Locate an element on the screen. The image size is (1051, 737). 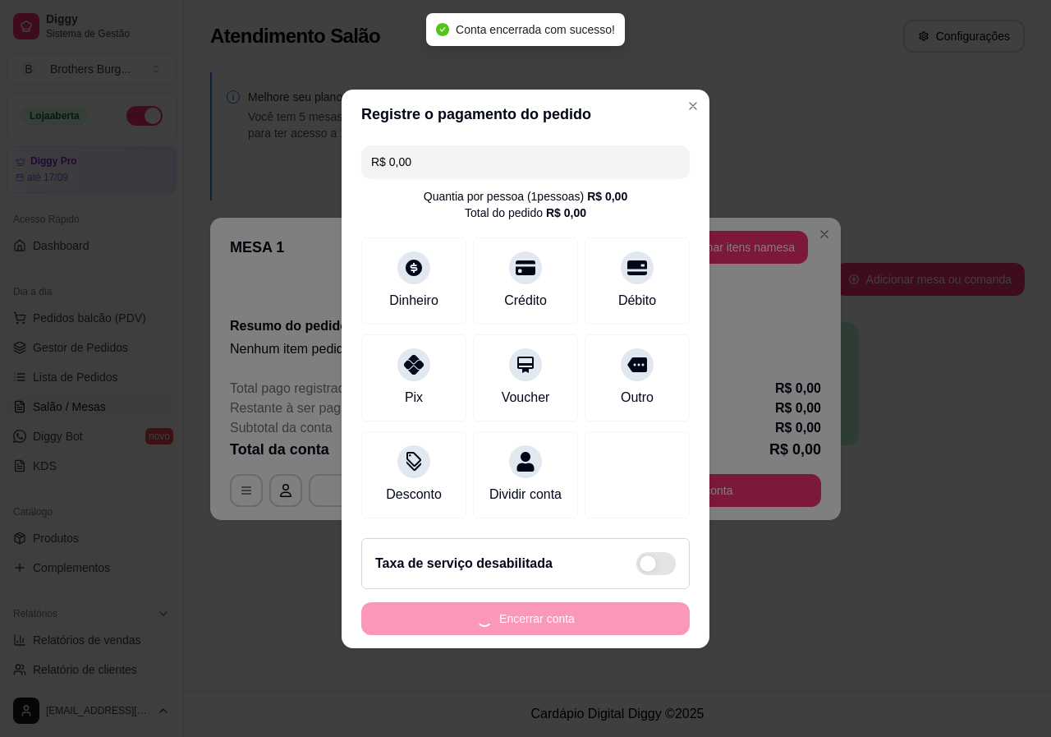
span: Conta encerrada com sucesso! is located at coordinates (535, 30).